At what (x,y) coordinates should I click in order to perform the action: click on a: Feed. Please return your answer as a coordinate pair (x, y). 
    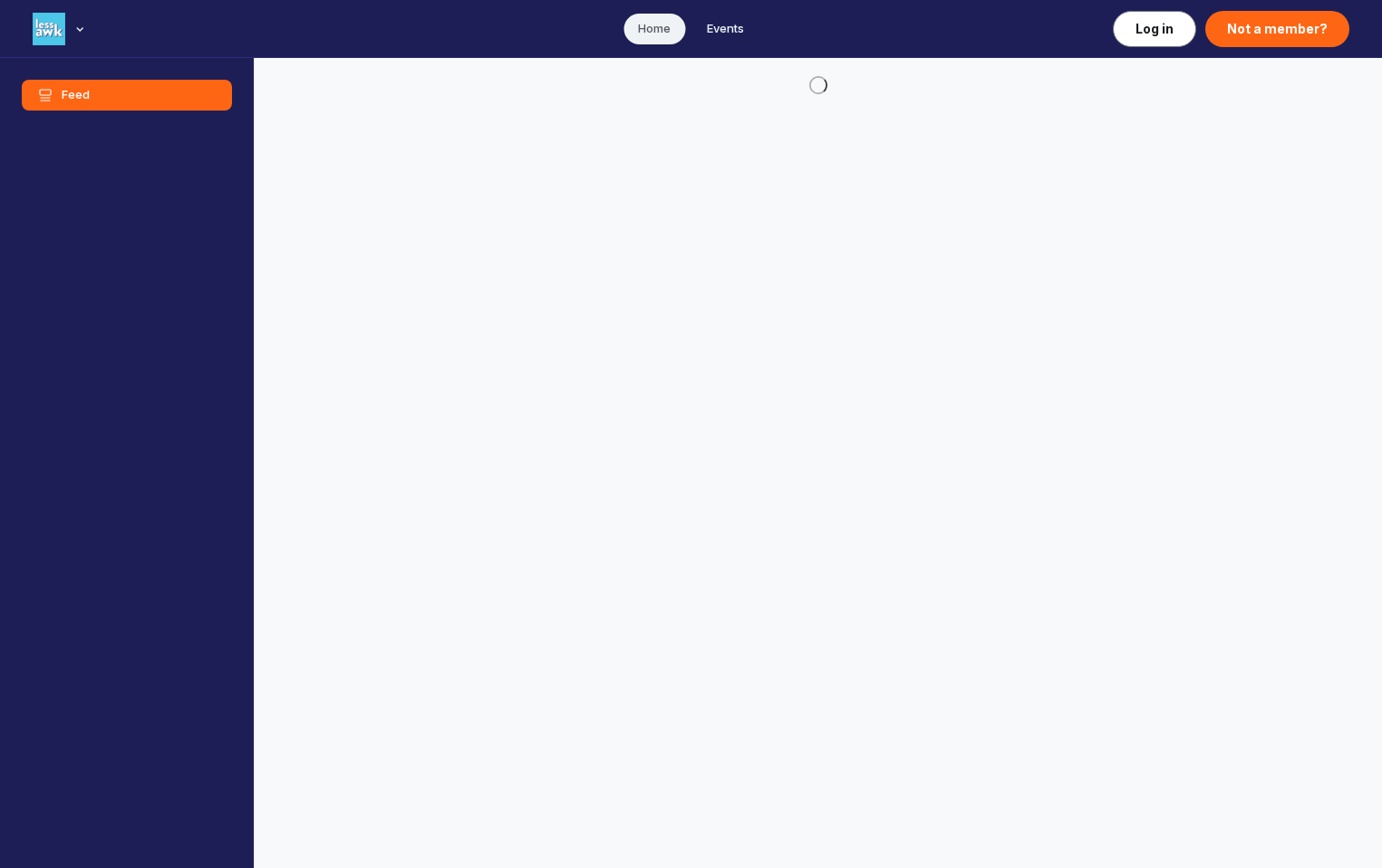
    Looking at the image, I should click on (127, 95).